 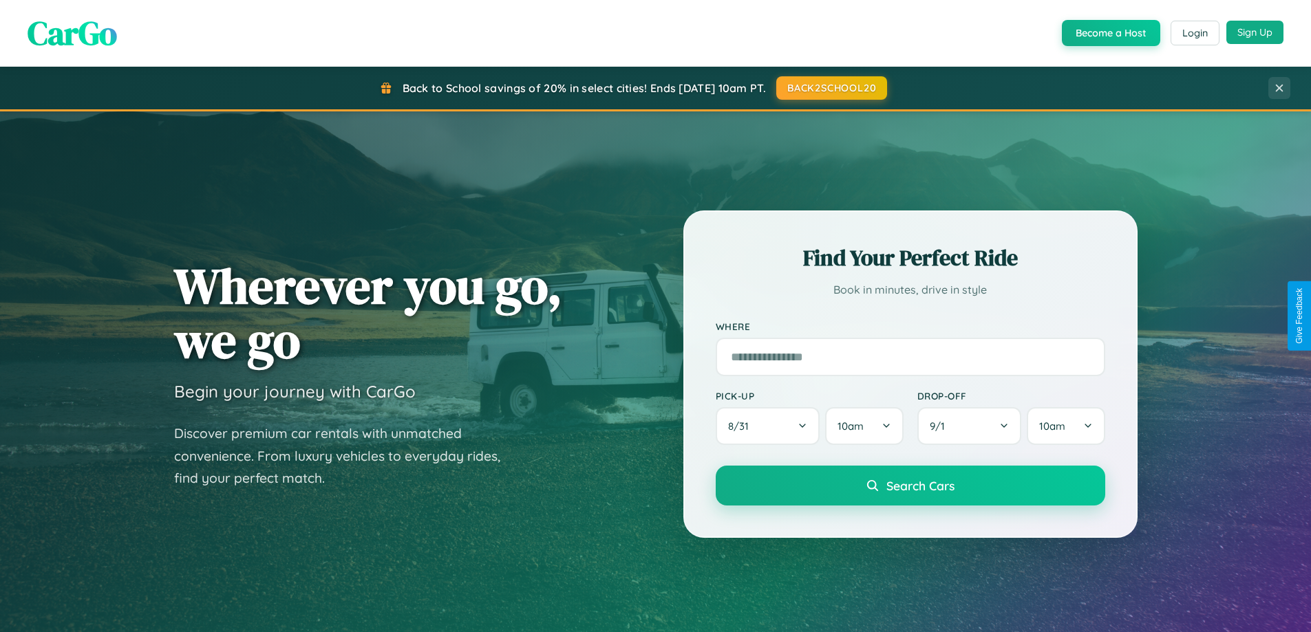 I want to click on button: 8/31, so click(x=768, y=426).